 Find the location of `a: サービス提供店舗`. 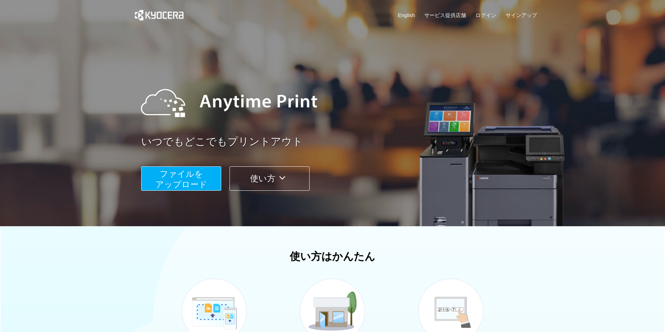

a: サービス提供店舗 is located at coordinates (446, 15).